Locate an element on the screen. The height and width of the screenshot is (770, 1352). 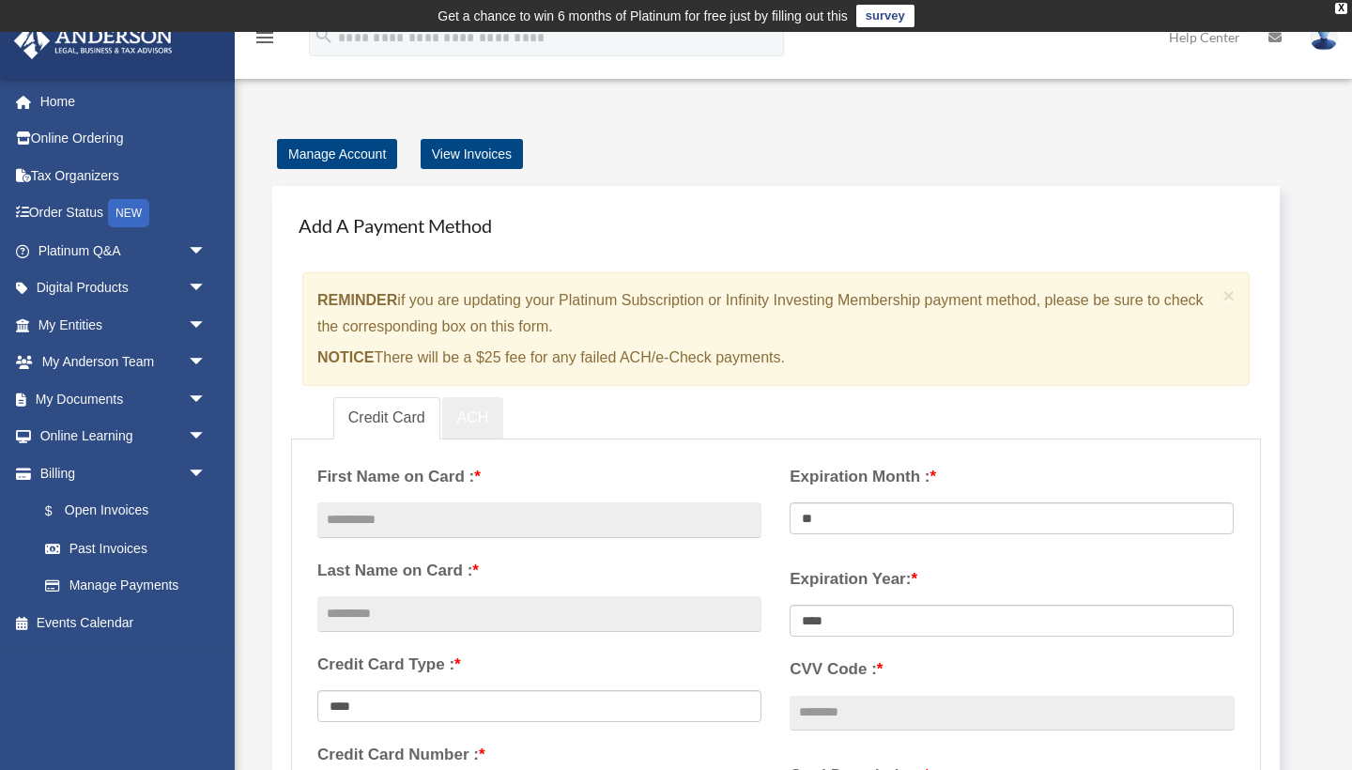
a: $Open Invoices is located at coordinates (130, 511).